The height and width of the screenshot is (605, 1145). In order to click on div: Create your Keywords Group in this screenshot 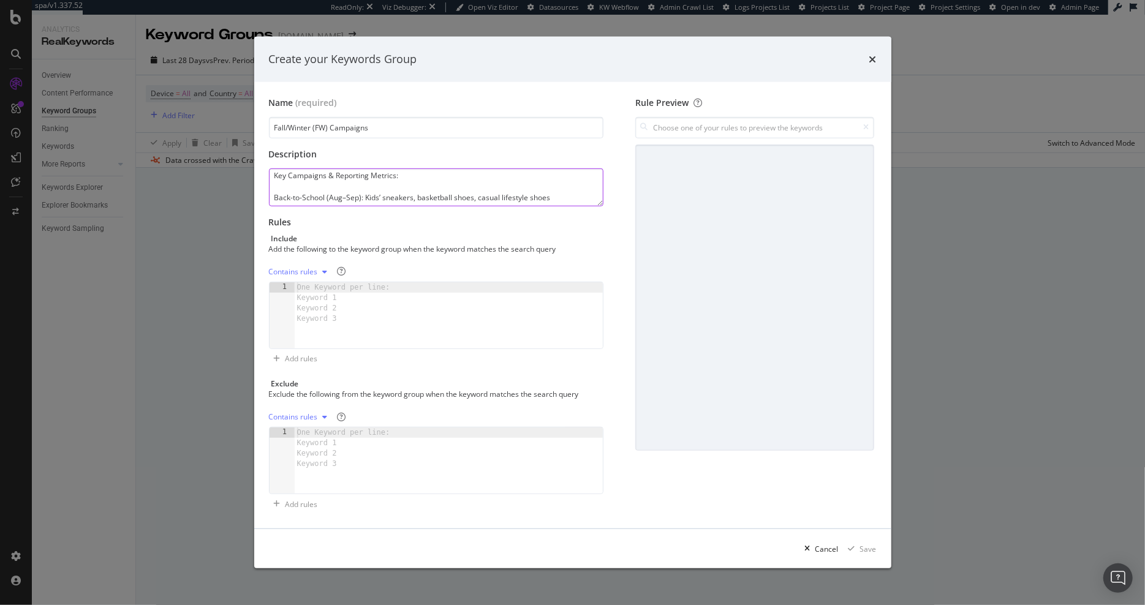, I will do `click(343, 59)`.